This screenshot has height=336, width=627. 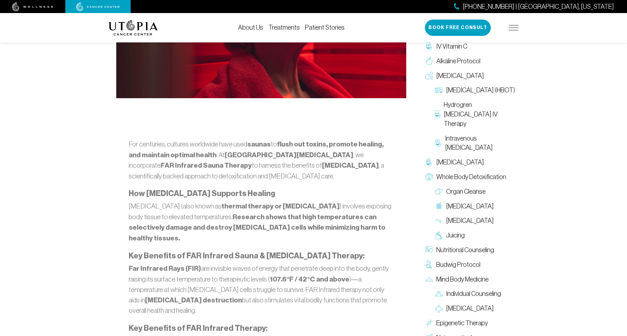 I want to click on img: Whole Body Detoxification, so click(x=429, y=177).